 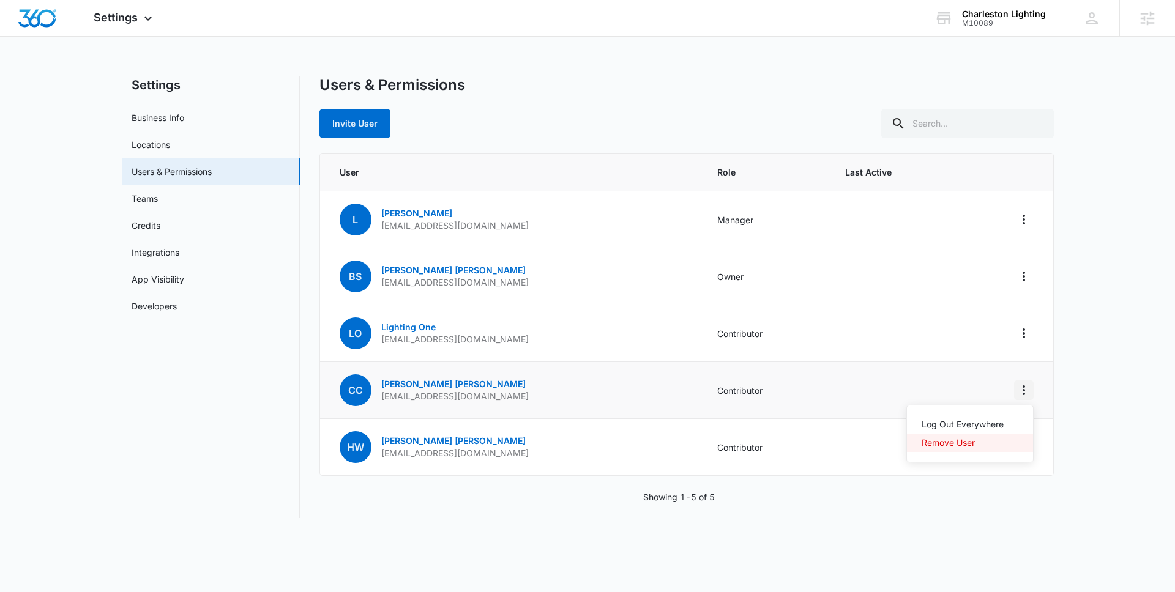 I want to click on a: Developers, so click(x=154, y=306).